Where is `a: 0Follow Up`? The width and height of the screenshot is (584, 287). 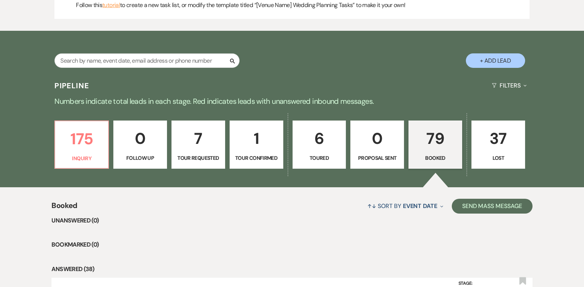 a: 0Follow Up is located at coordinates (140, 144).